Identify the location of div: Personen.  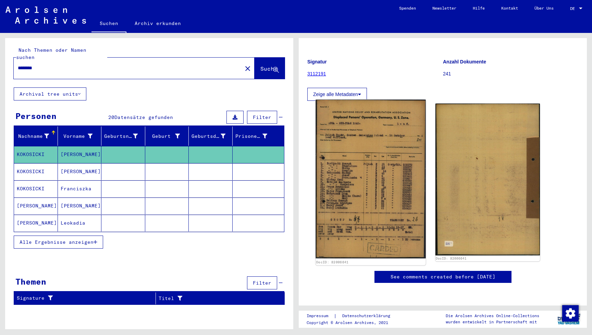
(36, 116).